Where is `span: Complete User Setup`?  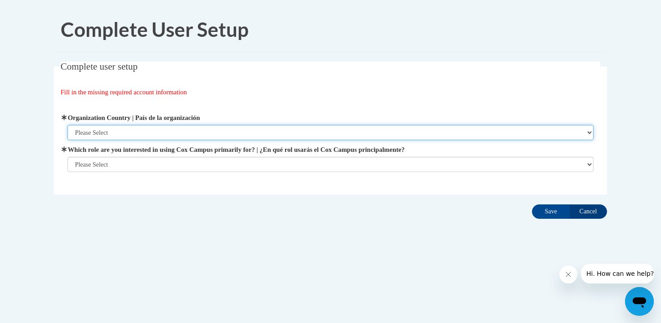 span: Complete User Setup is located at coordinates (155, 29).